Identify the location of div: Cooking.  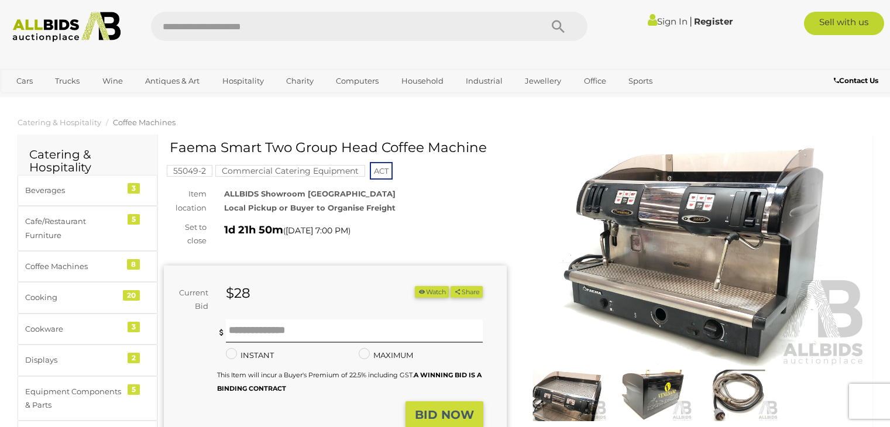
(73, 297).